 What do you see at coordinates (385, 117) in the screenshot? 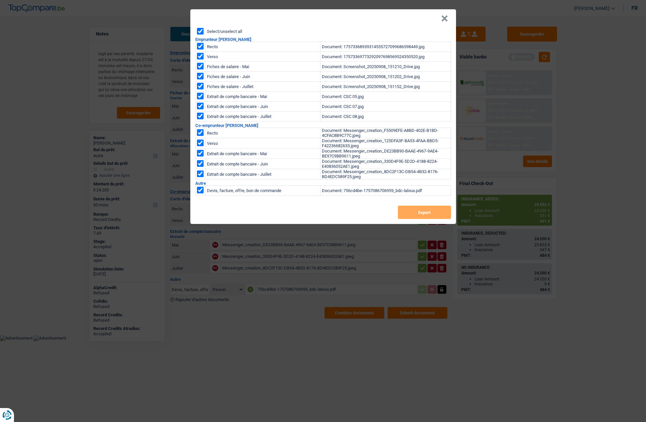
I see `td: Document: CSC 08.jpg` at bounding box center [385, 117].